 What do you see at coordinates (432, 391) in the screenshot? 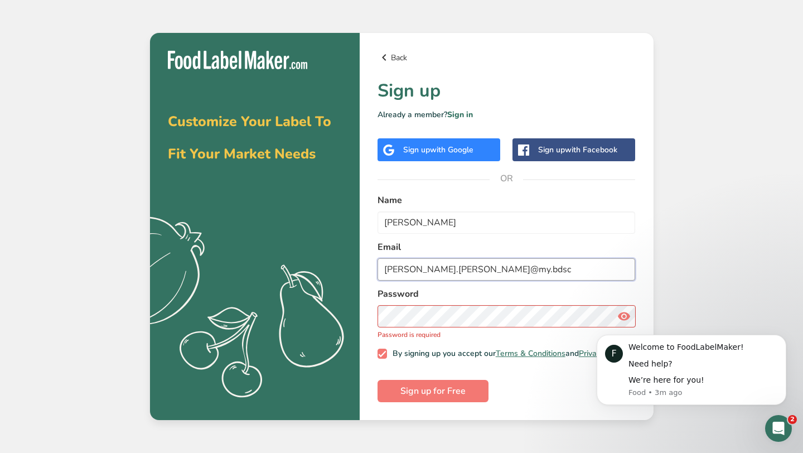
I see `span: Sign up for Free` at bounding box center [432, 391].